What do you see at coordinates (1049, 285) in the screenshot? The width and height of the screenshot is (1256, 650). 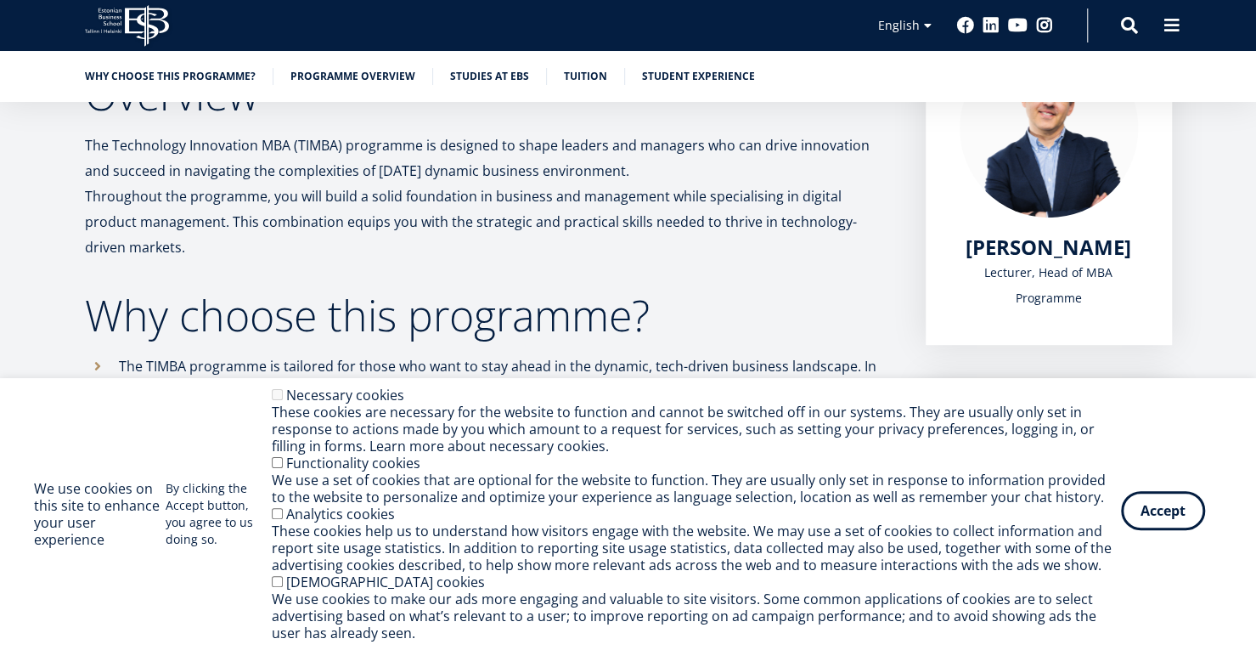 I see `div: Lecturer, Head of MBA Programme` at bounding box center [1049, 285].